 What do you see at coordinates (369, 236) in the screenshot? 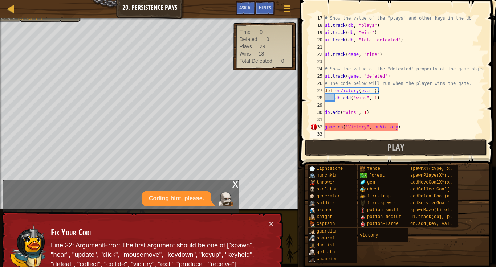
I see `span: victory` at bounding box center [369, 236].